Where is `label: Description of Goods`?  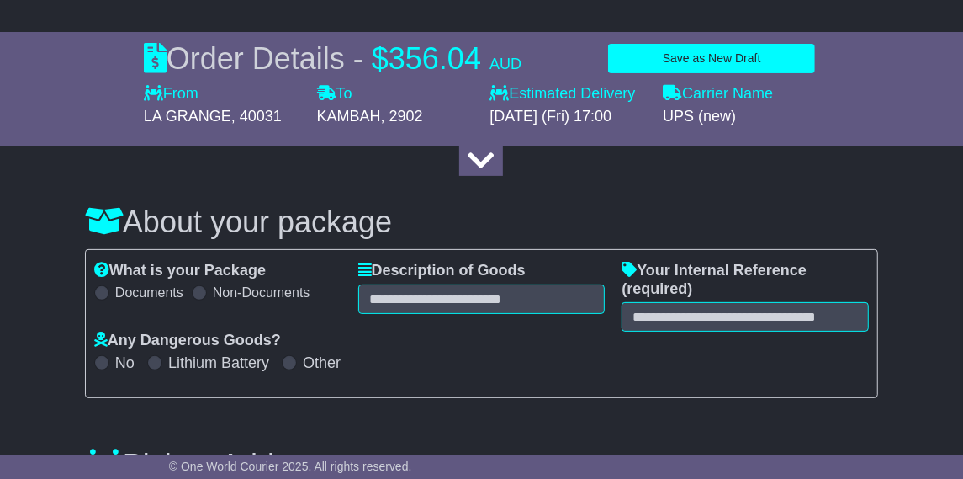 label: Description of Goods is located at coordinates (442, 271).